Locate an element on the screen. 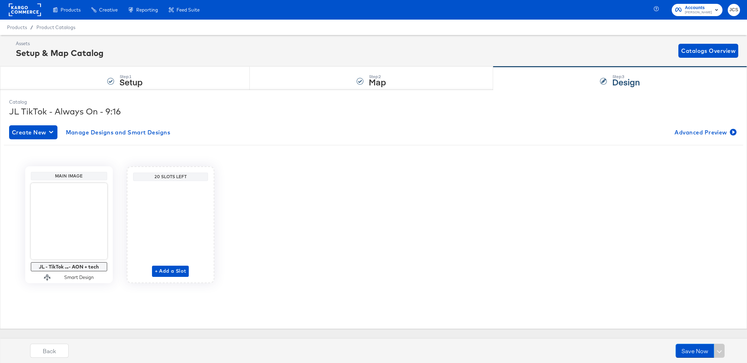 The height and width of the screenshot is (363, 747). button: Advanced Preview is located at coordinates (705, 132).